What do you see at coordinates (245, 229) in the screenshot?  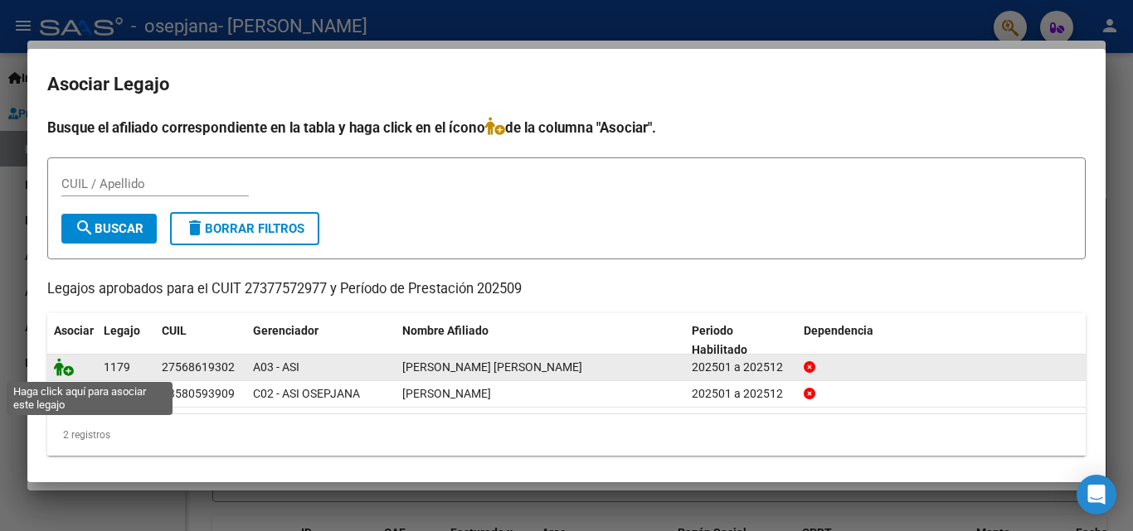 I see `span: Borrar Filtros` at bounding box center [245, 229].